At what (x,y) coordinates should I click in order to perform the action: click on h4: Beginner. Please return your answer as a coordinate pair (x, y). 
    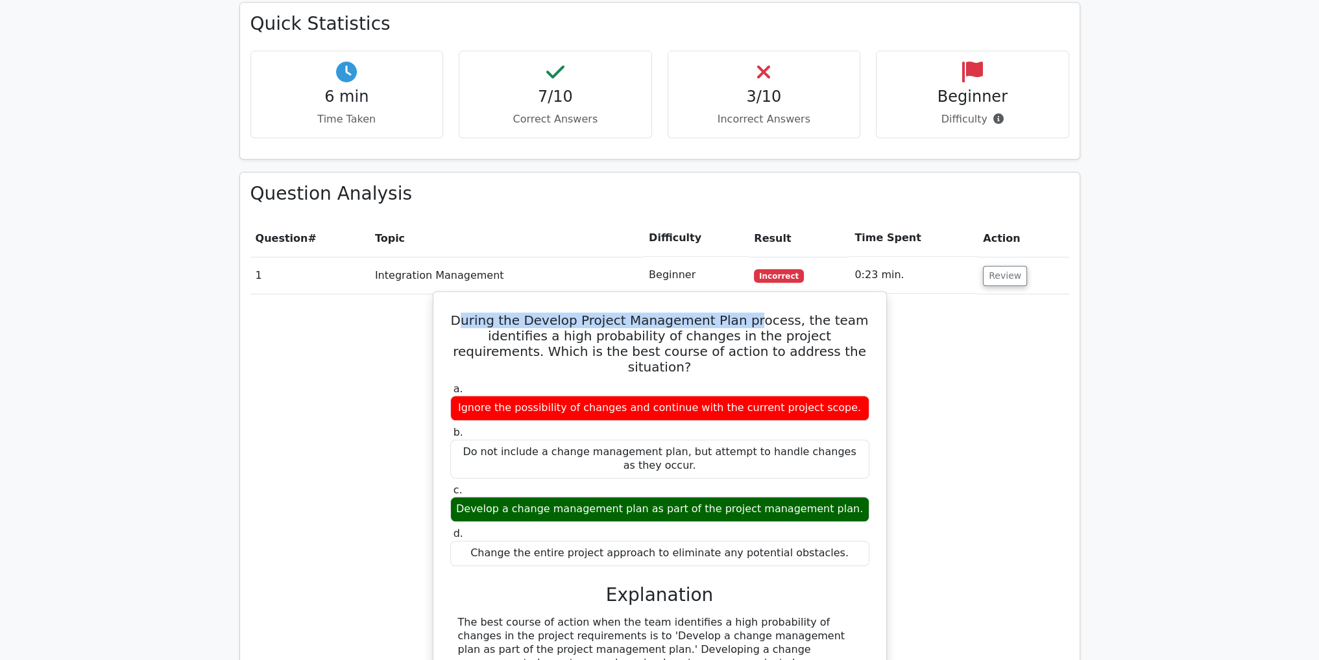
    Looking at the image, I should click on (972, 97).